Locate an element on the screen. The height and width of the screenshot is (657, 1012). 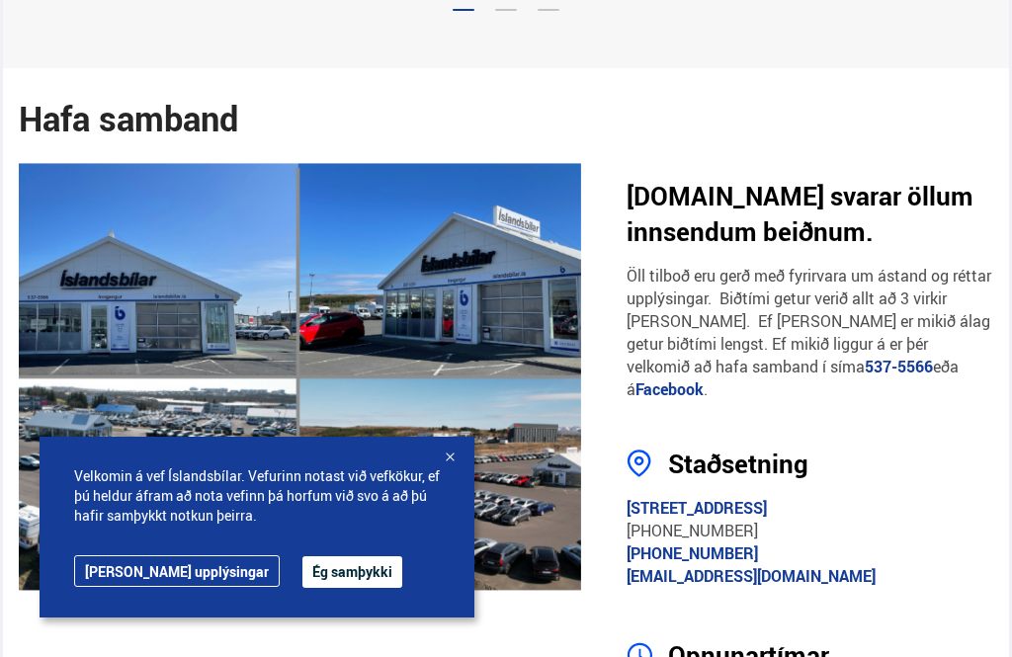
a: Facebook is located at coordinates (669, 389).